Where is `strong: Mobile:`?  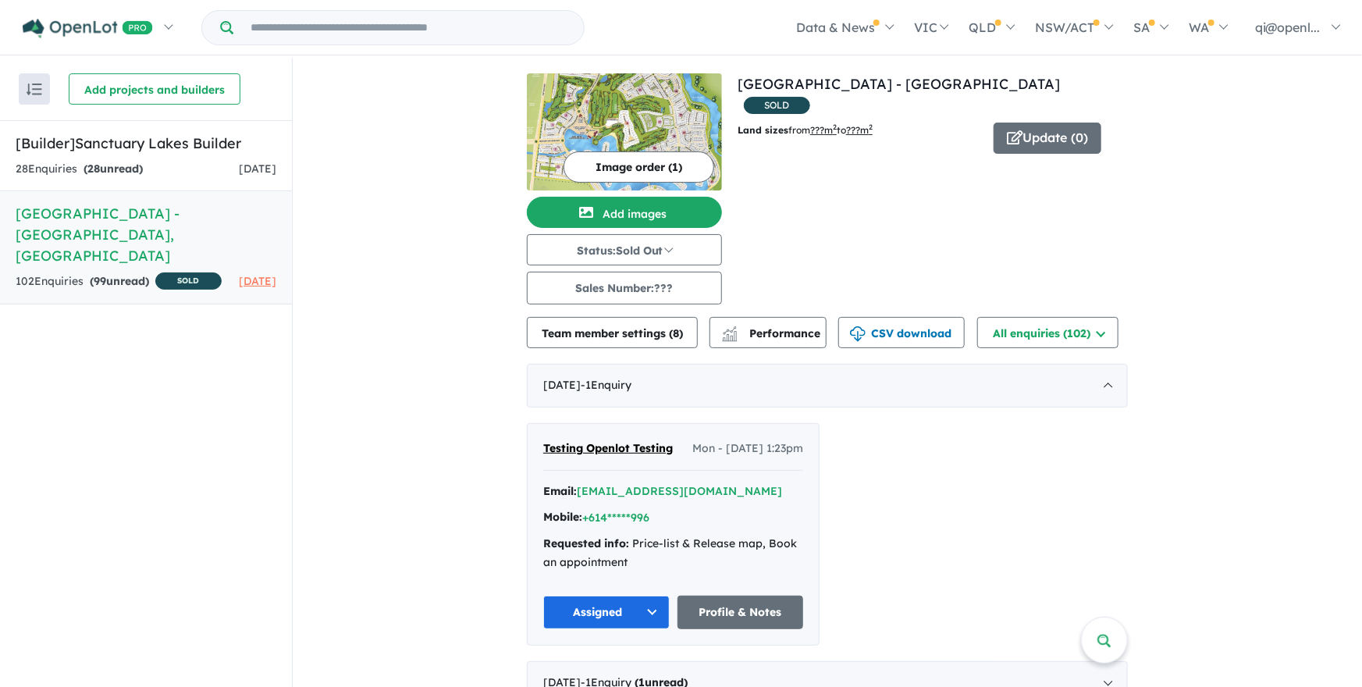
strong: Mobile: is located at coordinates (563, 517).